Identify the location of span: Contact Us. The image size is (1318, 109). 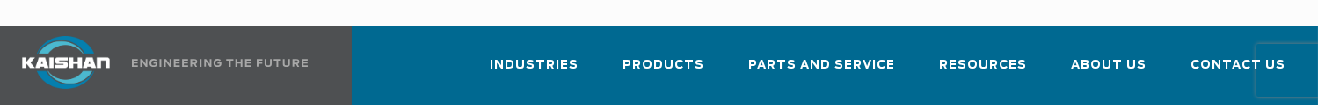
(1238, 65).